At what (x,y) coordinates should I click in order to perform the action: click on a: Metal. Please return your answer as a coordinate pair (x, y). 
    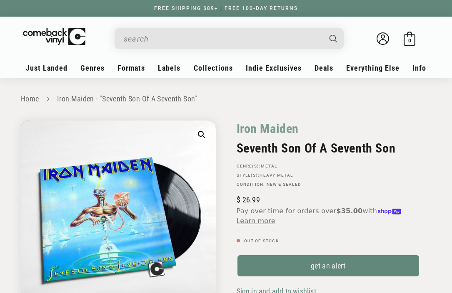
    Looking at the image, I should click on (268, 166).